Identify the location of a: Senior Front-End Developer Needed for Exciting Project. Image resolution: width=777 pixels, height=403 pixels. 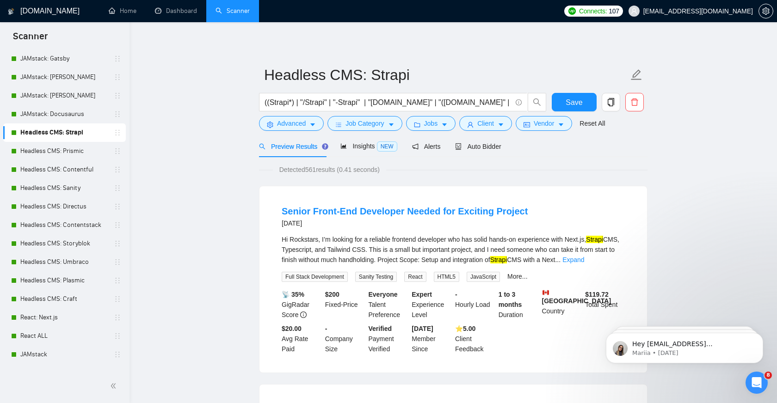
(405, 211).